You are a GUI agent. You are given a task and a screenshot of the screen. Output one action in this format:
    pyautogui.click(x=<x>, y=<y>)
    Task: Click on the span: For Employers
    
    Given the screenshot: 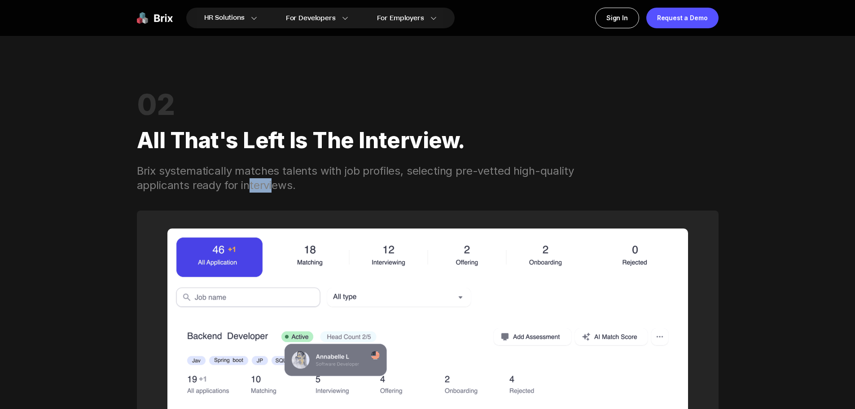 What is the action you would take?
    pyautogui.click(x=400, y=18)
    